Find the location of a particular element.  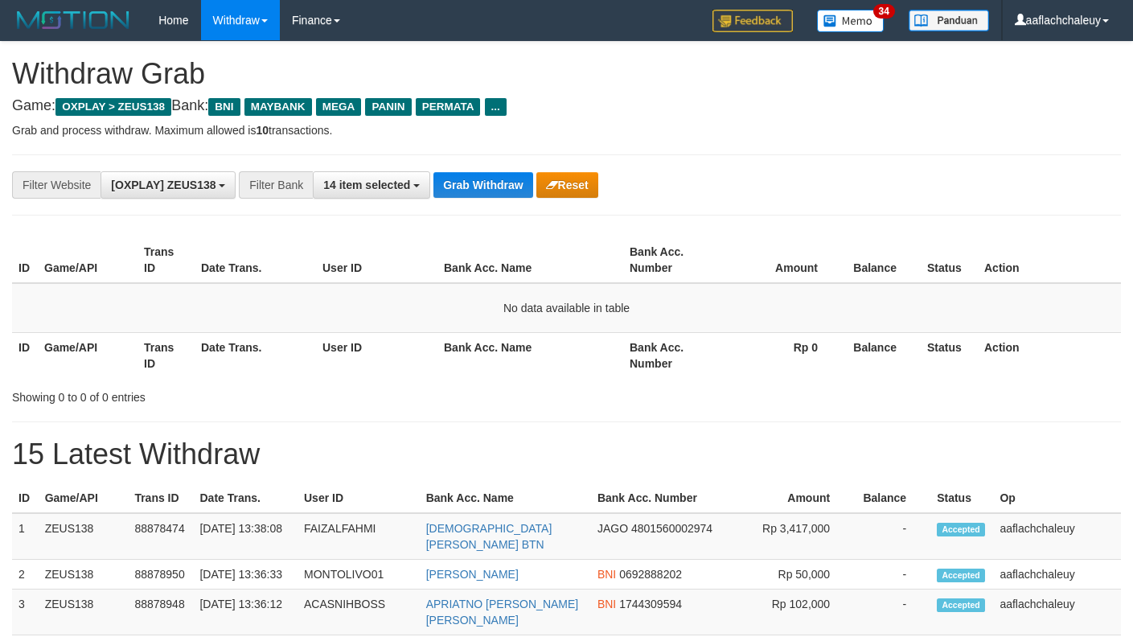

button: 14 item selected is located at coordinates (372, 185).